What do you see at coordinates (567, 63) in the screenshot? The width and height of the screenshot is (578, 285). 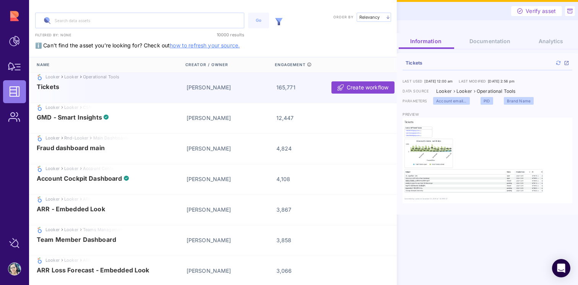 I see `a: open_in_new` at bounding box center [567, 63].